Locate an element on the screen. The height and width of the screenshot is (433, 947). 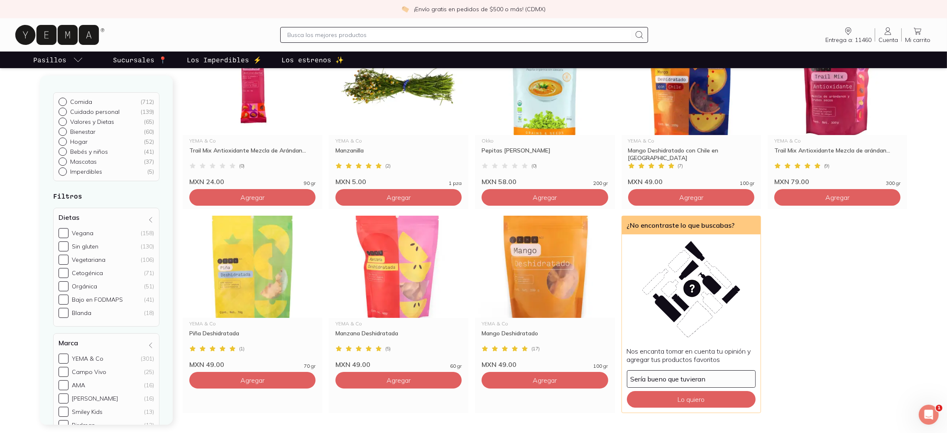
img: check is located at coordinates (405, 9).